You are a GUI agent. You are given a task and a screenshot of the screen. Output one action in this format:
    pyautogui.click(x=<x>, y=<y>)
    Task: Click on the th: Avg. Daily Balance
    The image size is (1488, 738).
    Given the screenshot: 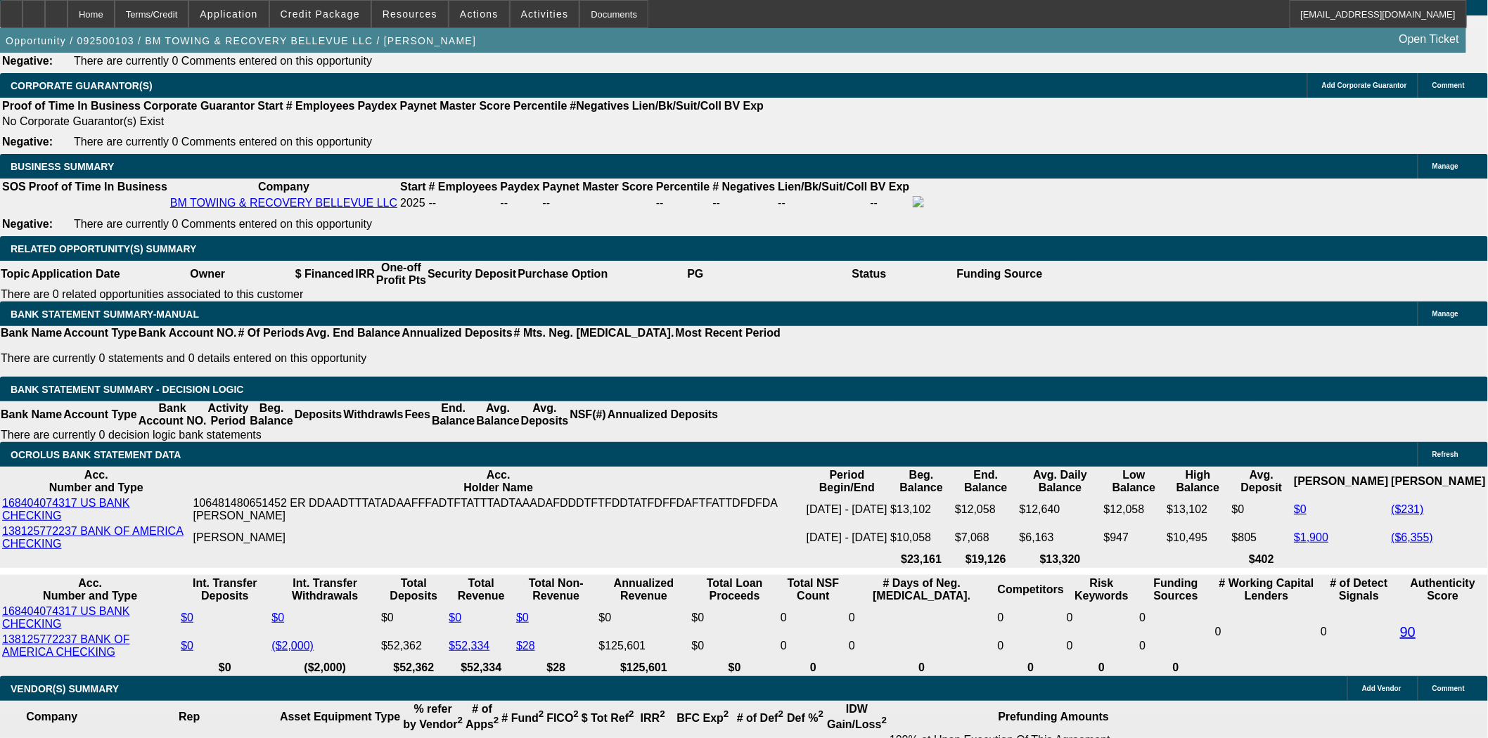 What is the action you would take?
    pyautogui.click(x=1060, y=482)
    